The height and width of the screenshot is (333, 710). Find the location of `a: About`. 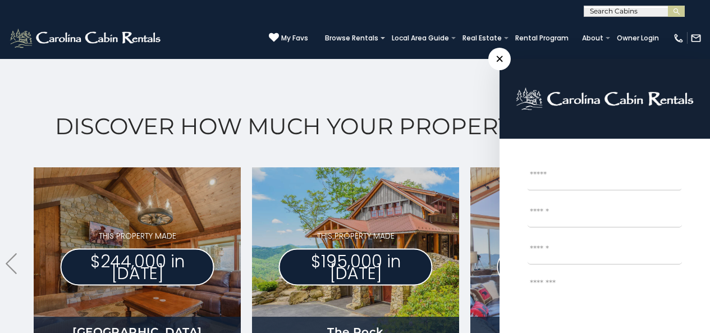

a: About is located at coordinates (592, 38).